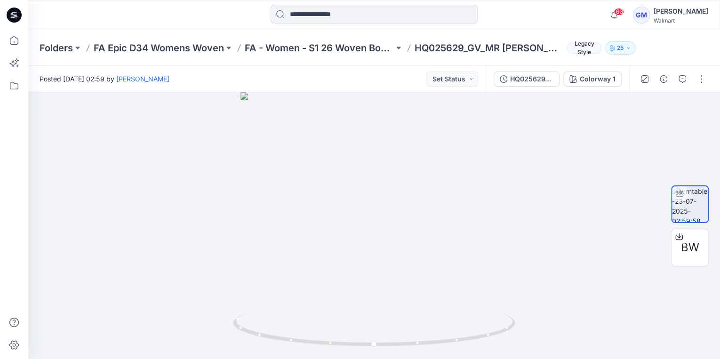 The height and width of the screenshot is (359, 720). I want to click on button: Details, so click(663, 79).